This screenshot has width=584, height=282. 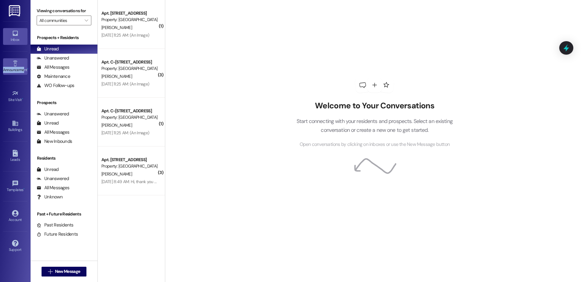 I want to click on a: Templates •, so click(x=15, y=187).